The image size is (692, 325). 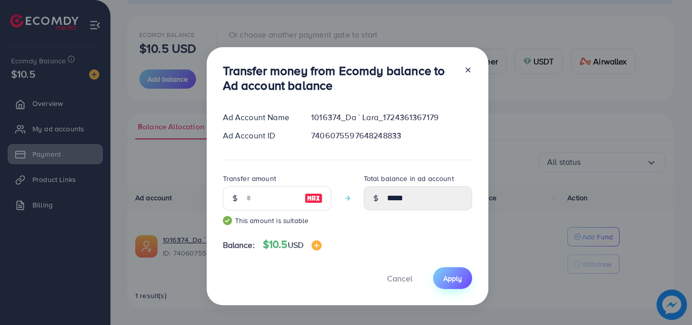 What do you see at coordinates (292, 244) in the screenshot?
I see `h4: $10.5` at bounding box center [292, 244].